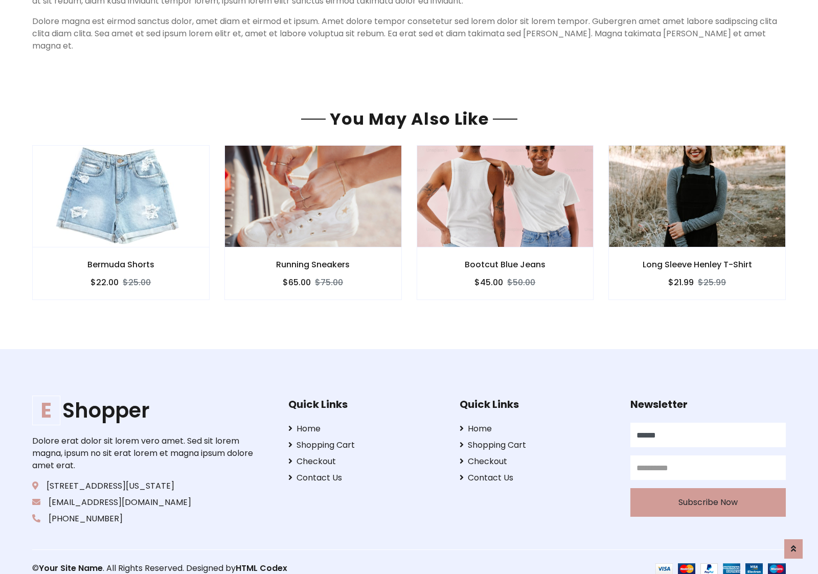  I want to click on a: HTML Codex, so click(261, 568).